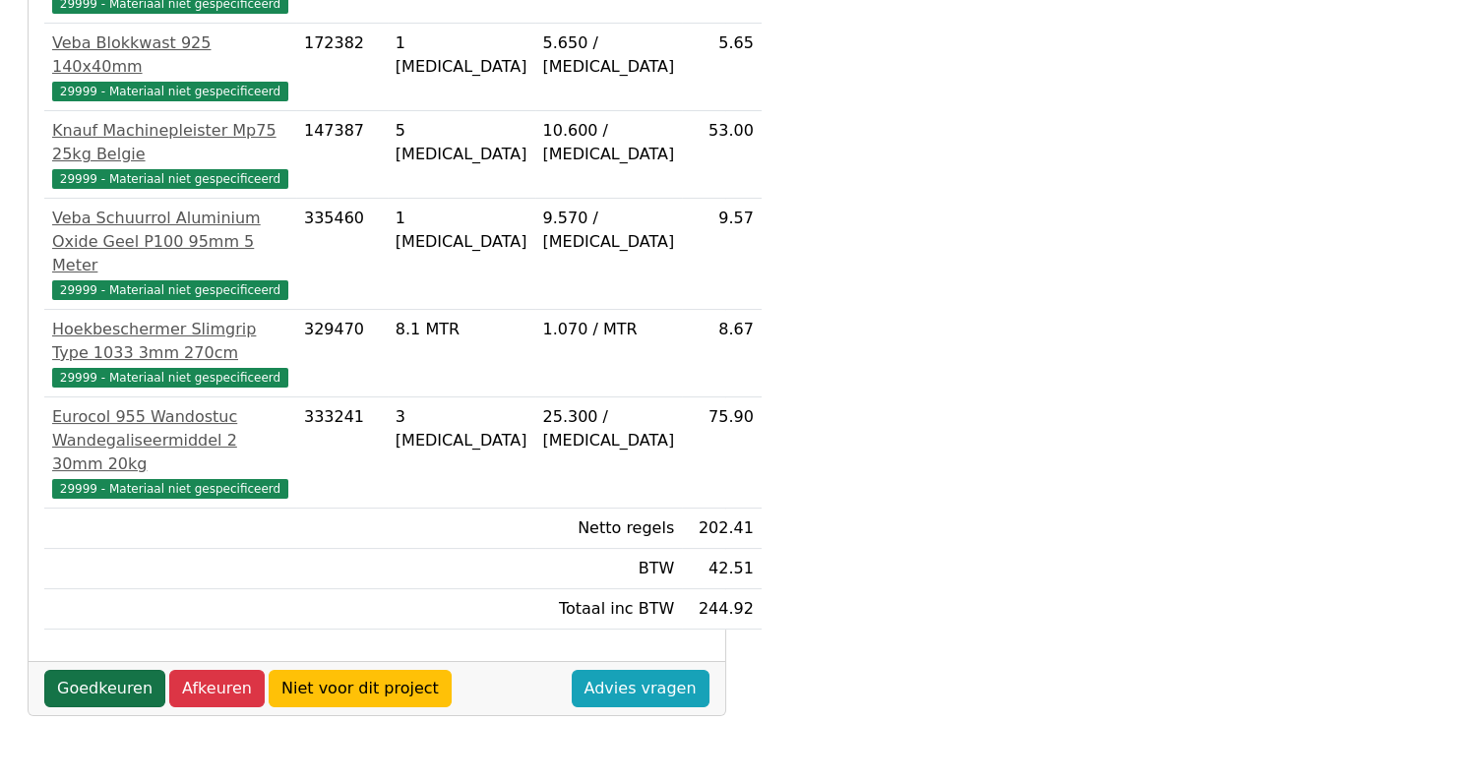  I want to click on div: 8.1 MTR, so click(461, 330).